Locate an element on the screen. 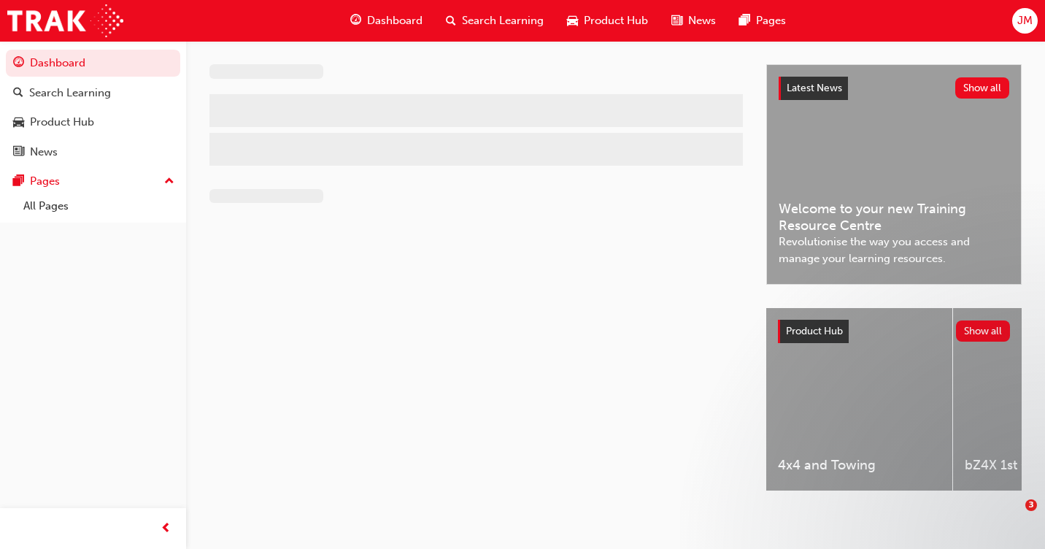 This screenshot has width=1045, height=549. button: JM is located at coordinates (1024, 20).